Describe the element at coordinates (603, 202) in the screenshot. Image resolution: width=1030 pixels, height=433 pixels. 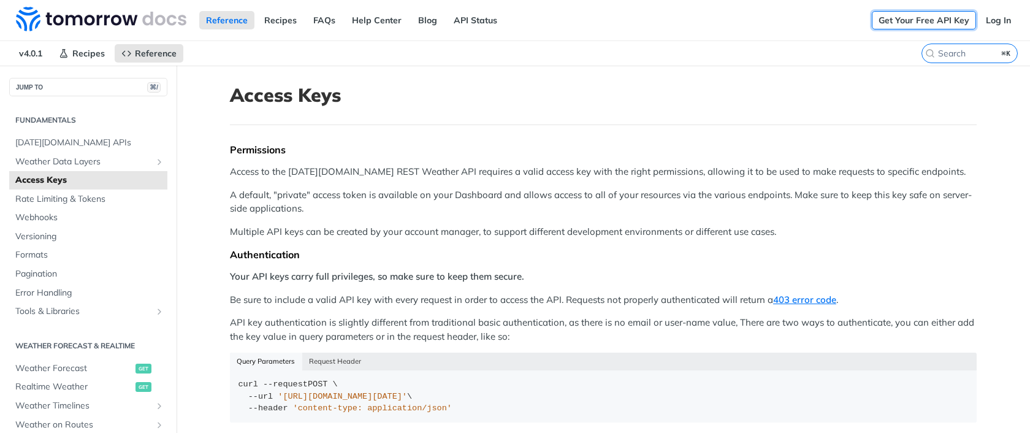
I see `p: A default, "private" access token is available on your Dashboard and allows access to all of your...` at that location.